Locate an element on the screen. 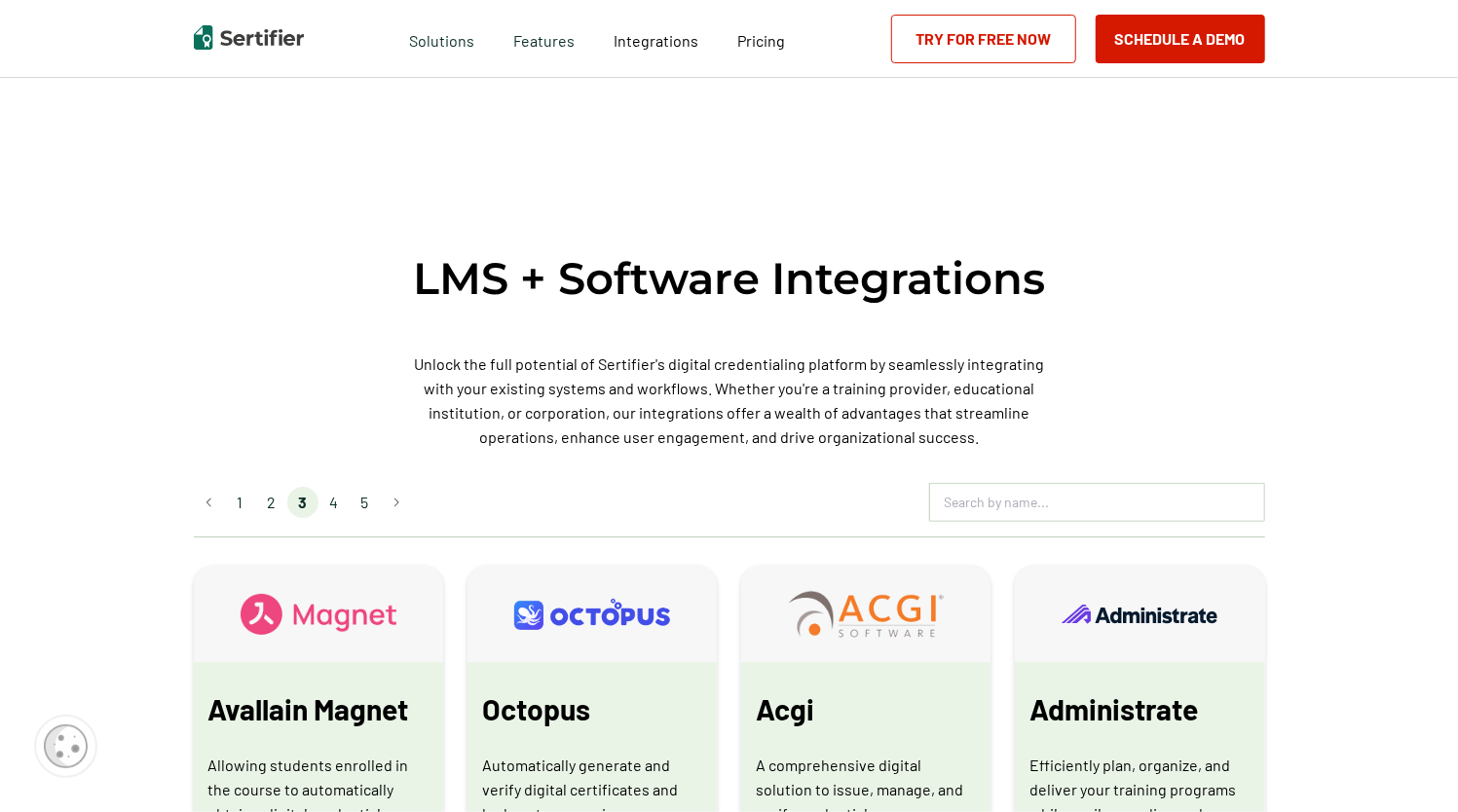 The image size is (1458, 812). span: Octopus is located at coordinates (535, 709).